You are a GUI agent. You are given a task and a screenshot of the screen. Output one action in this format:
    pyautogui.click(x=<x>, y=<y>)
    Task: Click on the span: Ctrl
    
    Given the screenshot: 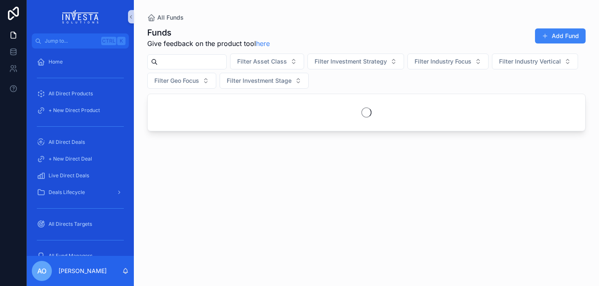 What is the action you would take?
    pyautogui.click(x=109, y=41)
    